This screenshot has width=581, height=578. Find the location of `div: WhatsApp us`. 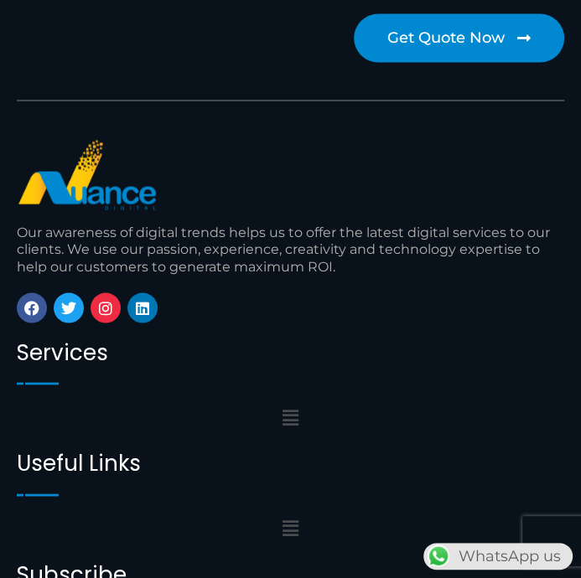

div: WhatsApp us is located at coordinates (498, 556).